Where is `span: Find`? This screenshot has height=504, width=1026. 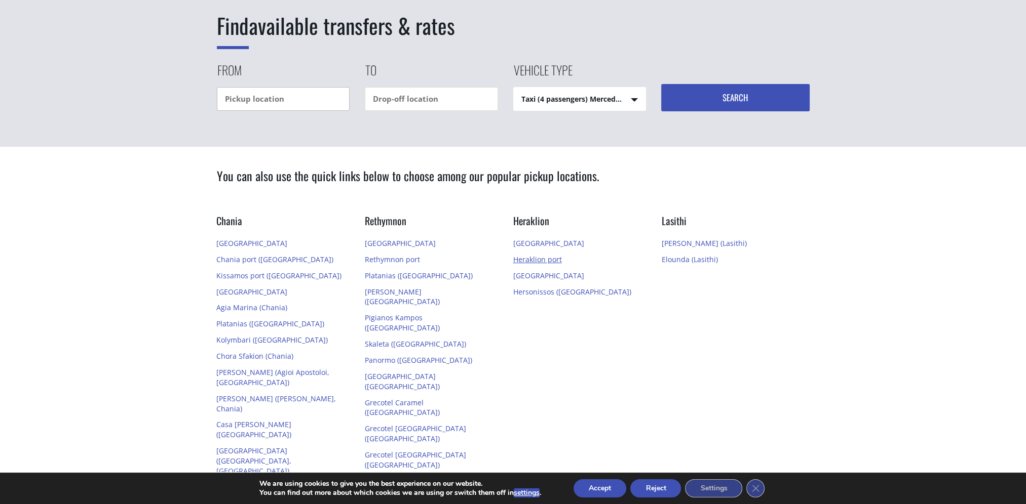
span: Find is located at coordinates (232, 29).